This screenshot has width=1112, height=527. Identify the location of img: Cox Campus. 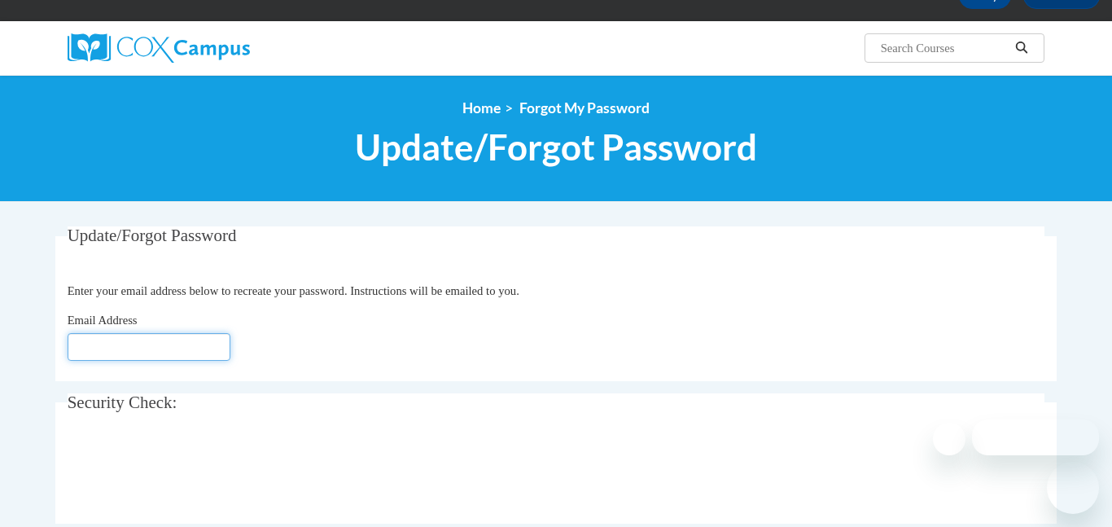
(159, 48).